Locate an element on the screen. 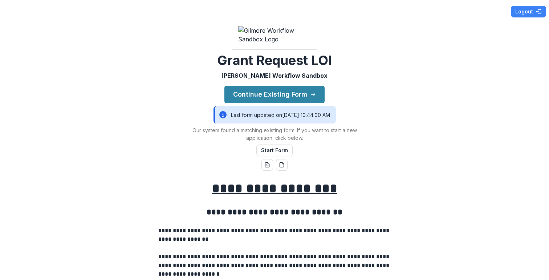 The image size is (549, 280). img: Gilmore Workflow Sandbox Logo is located at coordinates (274, 35).